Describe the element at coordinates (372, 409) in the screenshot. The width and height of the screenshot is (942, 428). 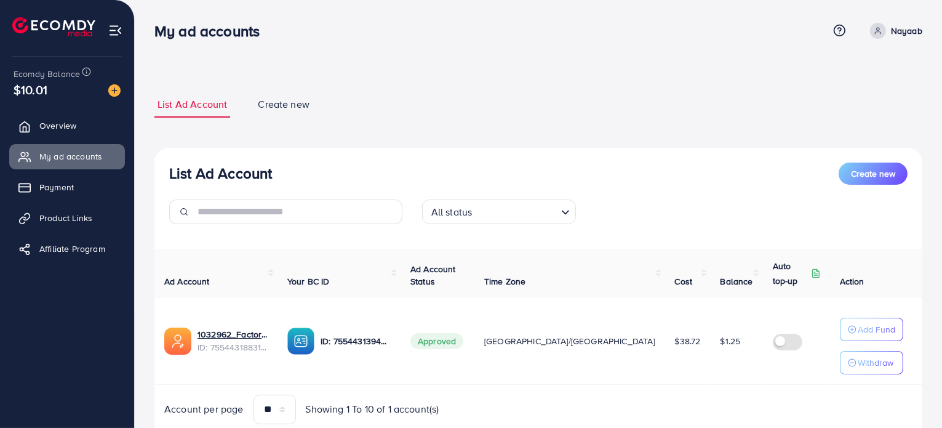
I see `span: Showing 1 To 10 of 1 account(s)` at that location.